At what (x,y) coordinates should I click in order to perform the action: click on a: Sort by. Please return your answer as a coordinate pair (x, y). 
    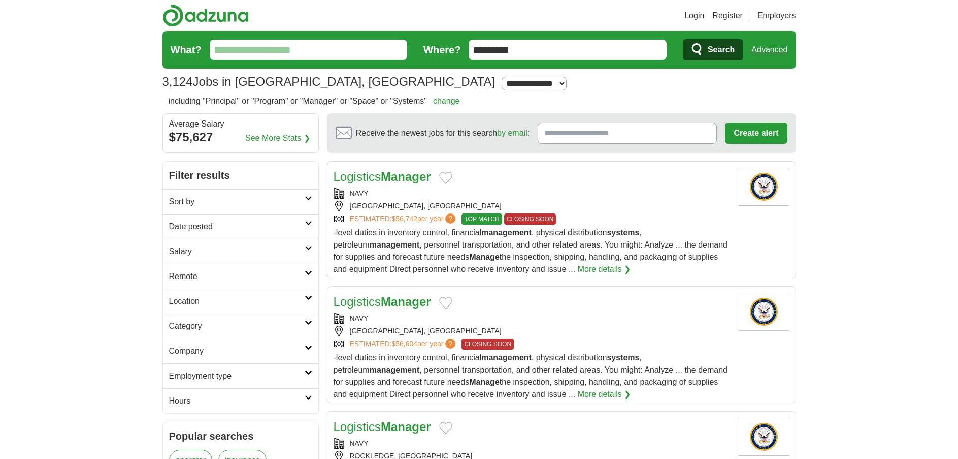
    Looking at the image, I should click on (241, 201).